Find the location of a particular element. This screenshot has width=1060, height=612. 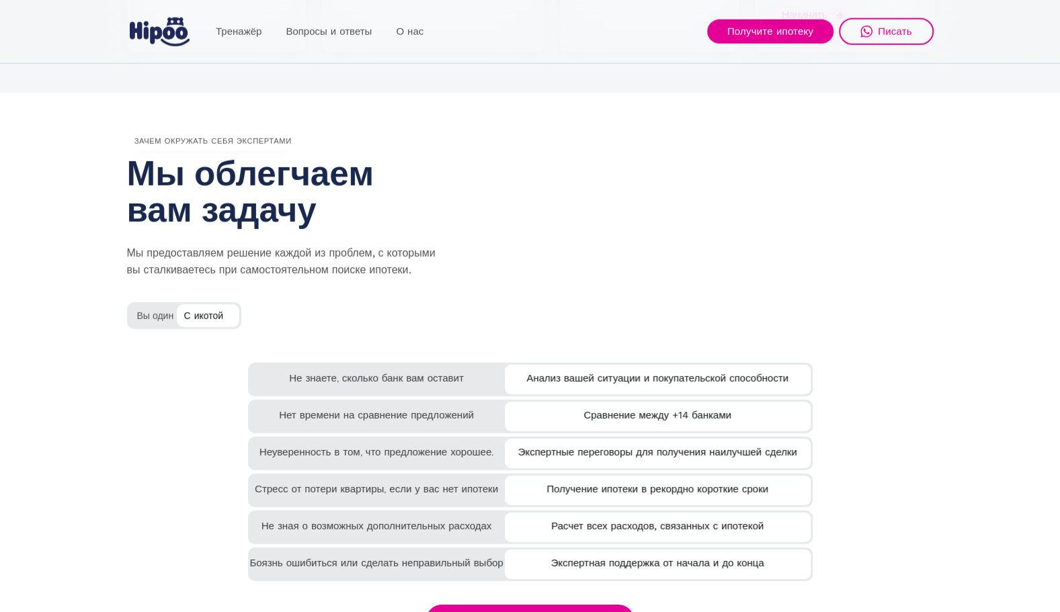

a: Дом is located at coordinates (160, 32).